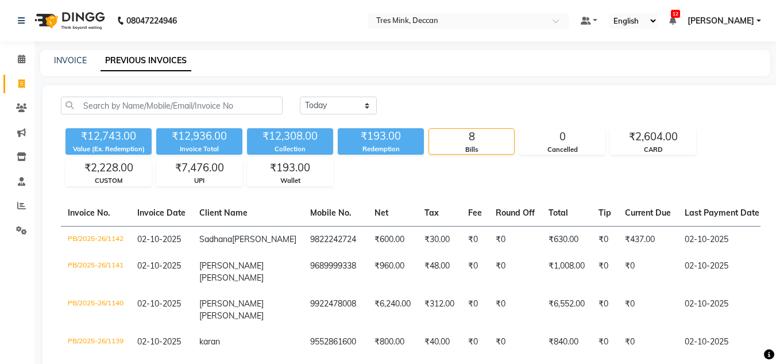  What do you see at coordinates (515, 213) in the screenshot?
I see `span: Round Off` at bounding box center [515, 213].